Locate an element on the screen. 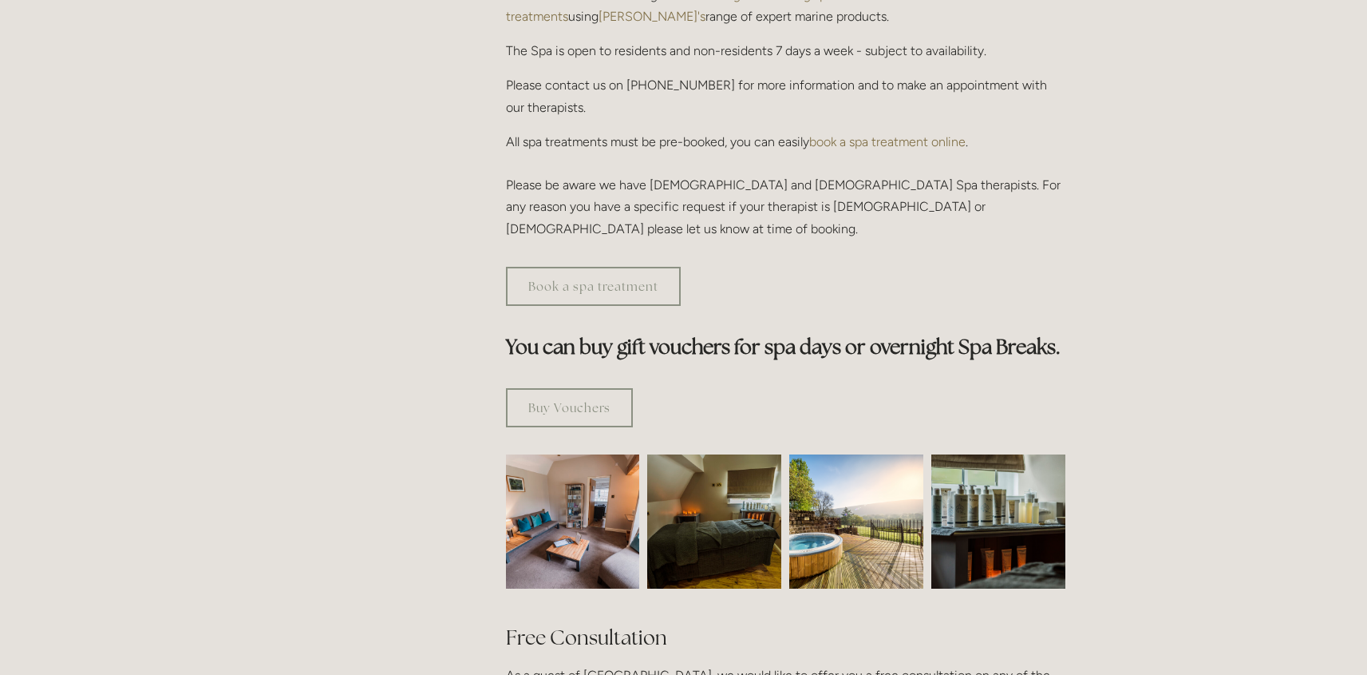  img: Spa room, Losehill House Hotel and Spa is located at coordinates (714, 521).